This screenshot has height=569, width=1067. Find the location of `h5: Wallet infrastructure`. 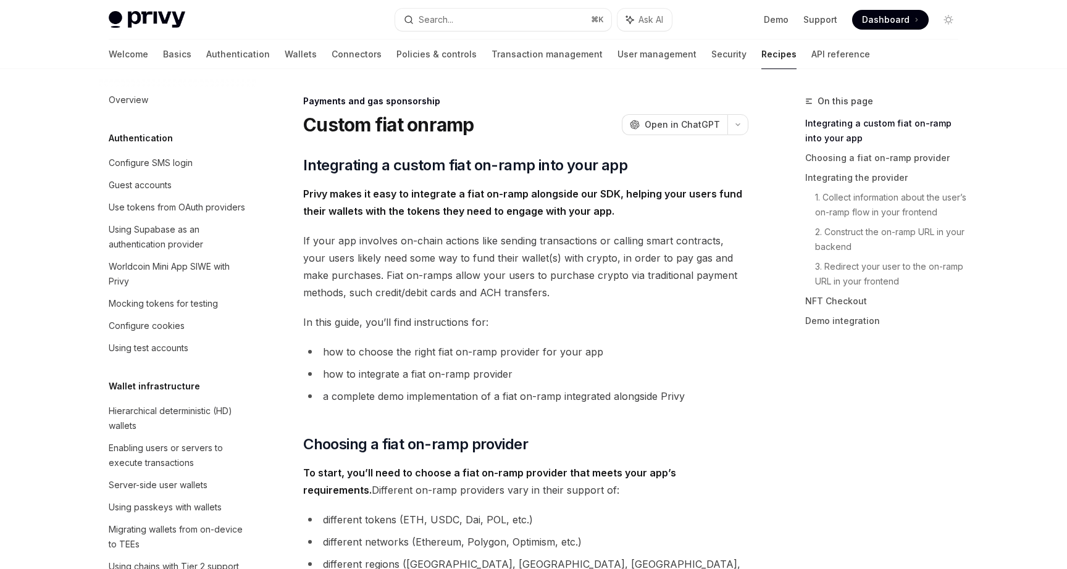

h5: Wallet infrastructure is located at coordinates (154, 387).